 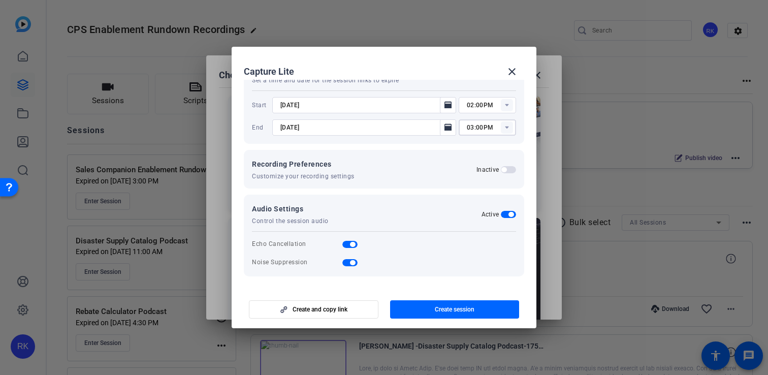 I want to click on div: Echo Cancellation, so click(x=279, y=244).